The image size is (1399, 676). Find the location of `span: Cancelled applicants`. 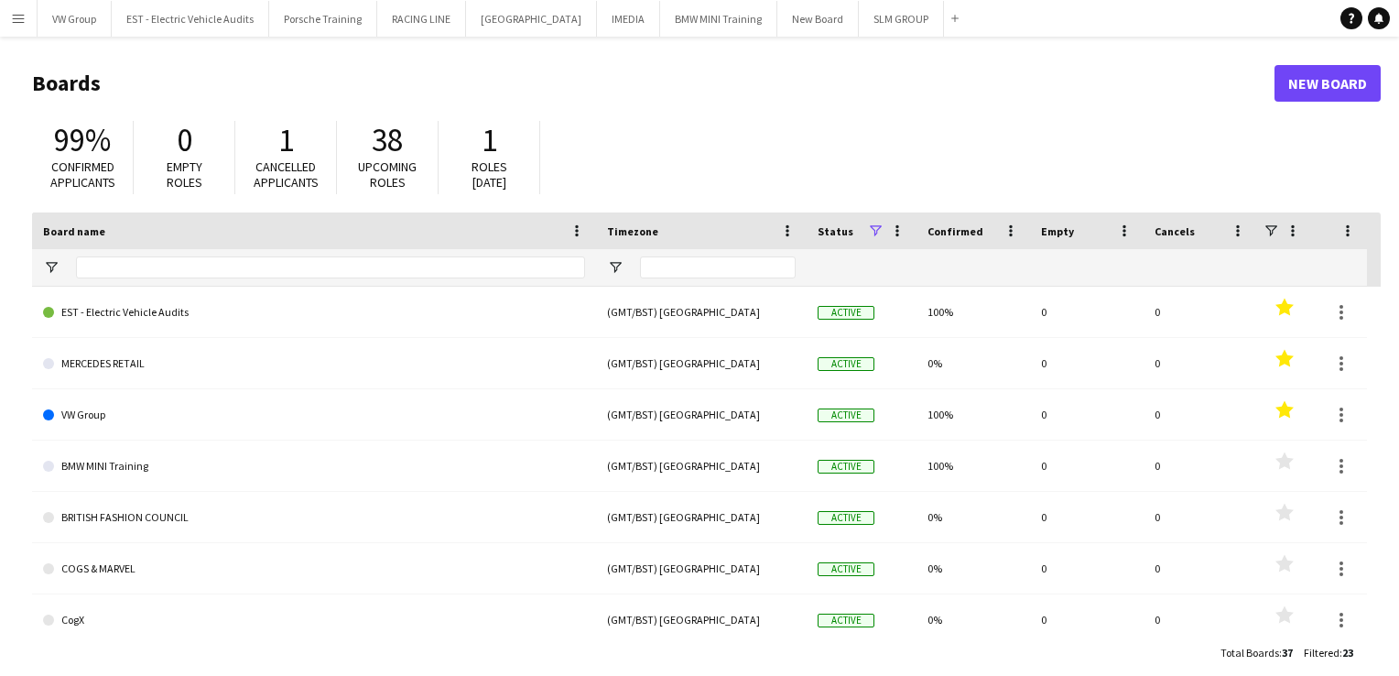

span: Cancelled applicants is located at coordinates (286, 174).